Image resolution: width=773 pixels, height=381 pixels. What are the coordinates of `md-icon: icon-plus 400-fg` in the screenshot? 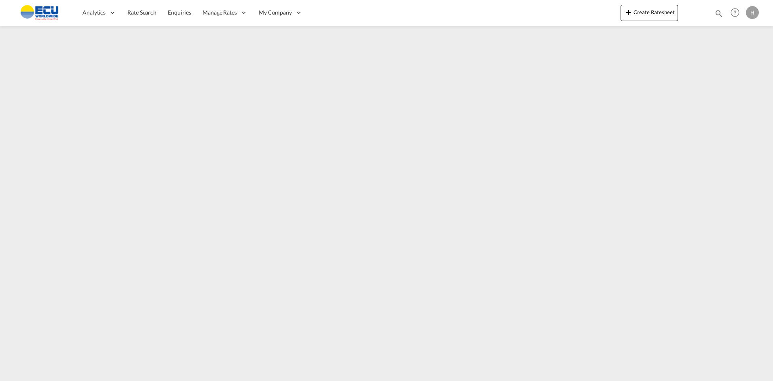 It's located at (629, 12).